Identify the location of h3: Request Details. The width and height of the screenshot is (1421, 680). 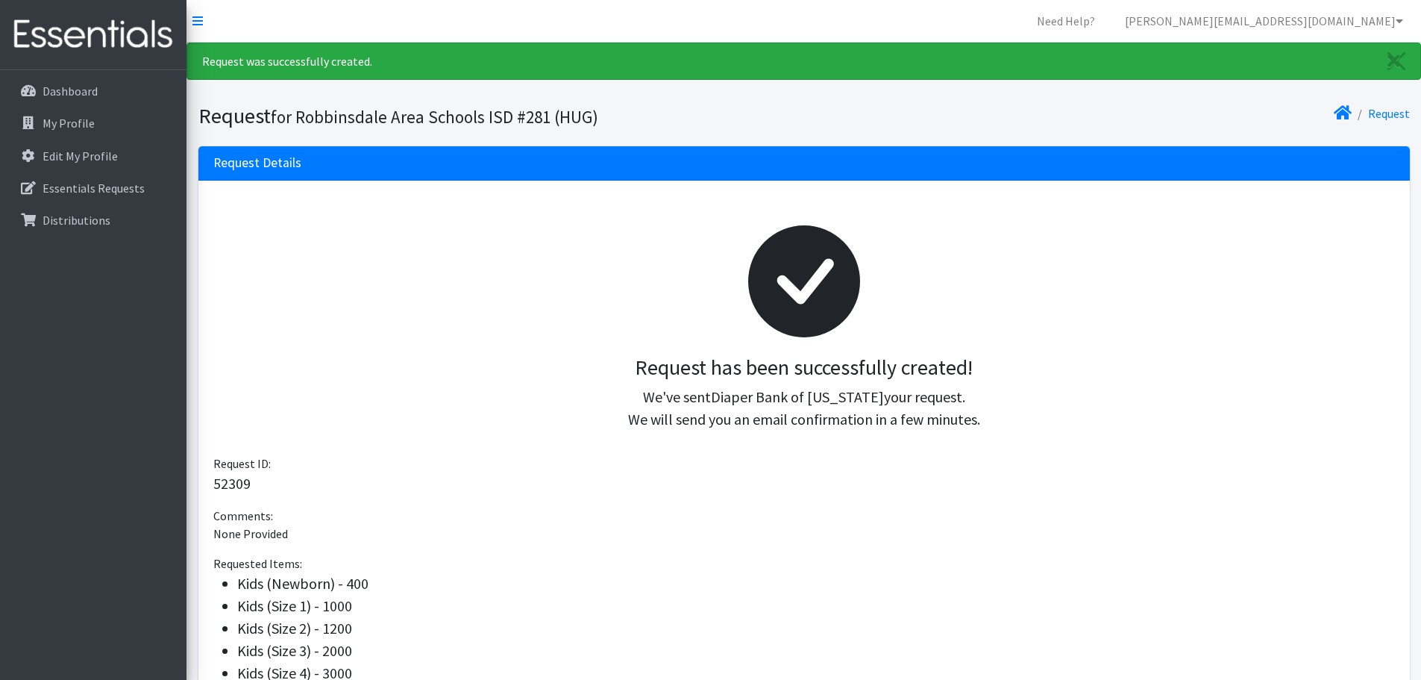
(257, 163).